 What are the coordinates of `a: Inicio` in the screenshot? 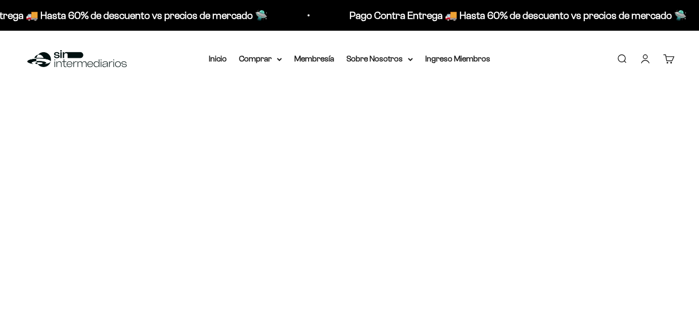 It's located at (218, 58).